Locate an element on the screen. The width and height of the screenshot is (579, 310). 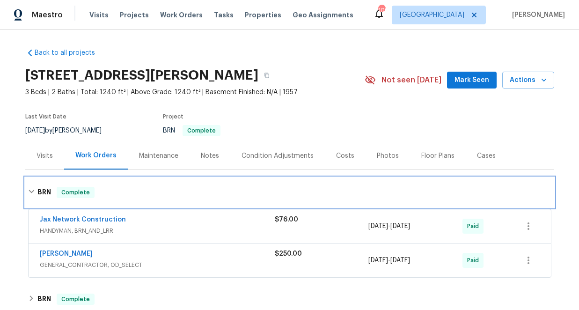
span: Last Visit Date is located at coordinates (46, 117).